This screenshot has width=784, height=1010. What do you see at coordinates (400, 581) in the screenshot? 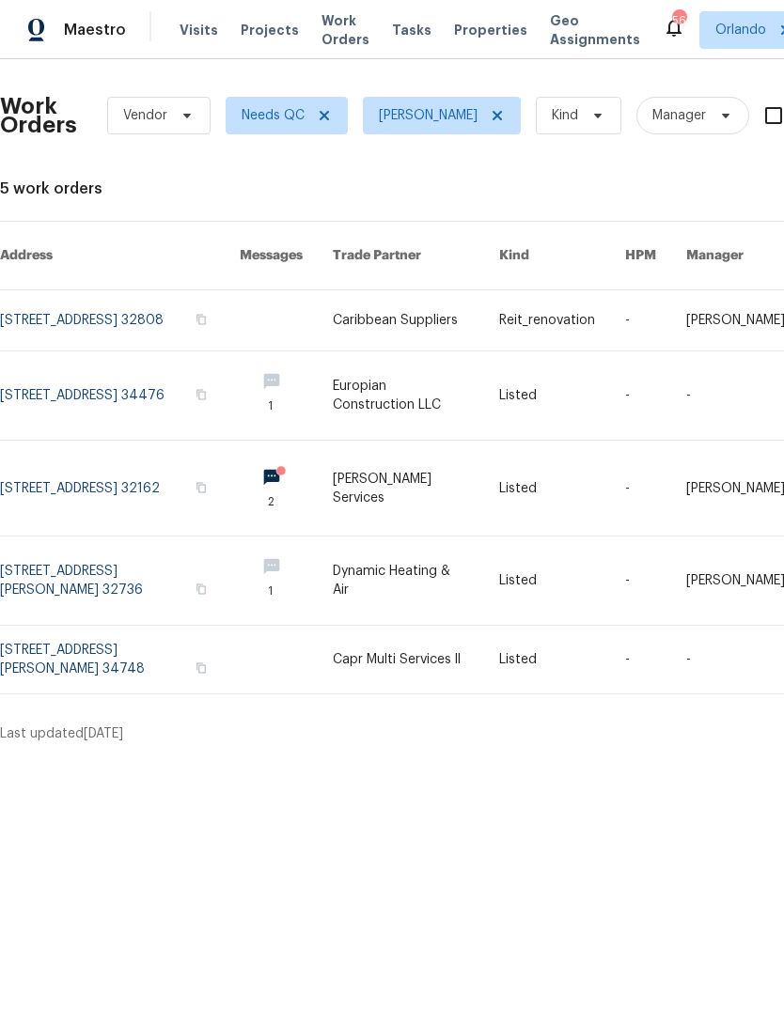
I see `td: Dynamic Heating & Air` at bounding box center [400, 581].